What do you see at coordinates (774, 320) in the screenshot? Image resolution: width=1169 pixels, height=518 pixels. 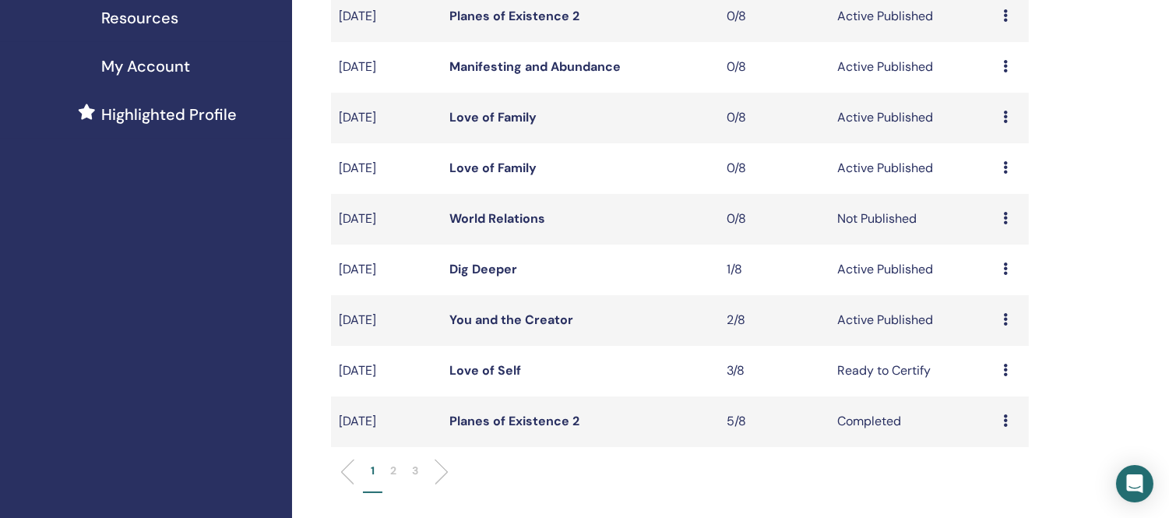 I see `td: 2/8` at bounding box center [774, 320].